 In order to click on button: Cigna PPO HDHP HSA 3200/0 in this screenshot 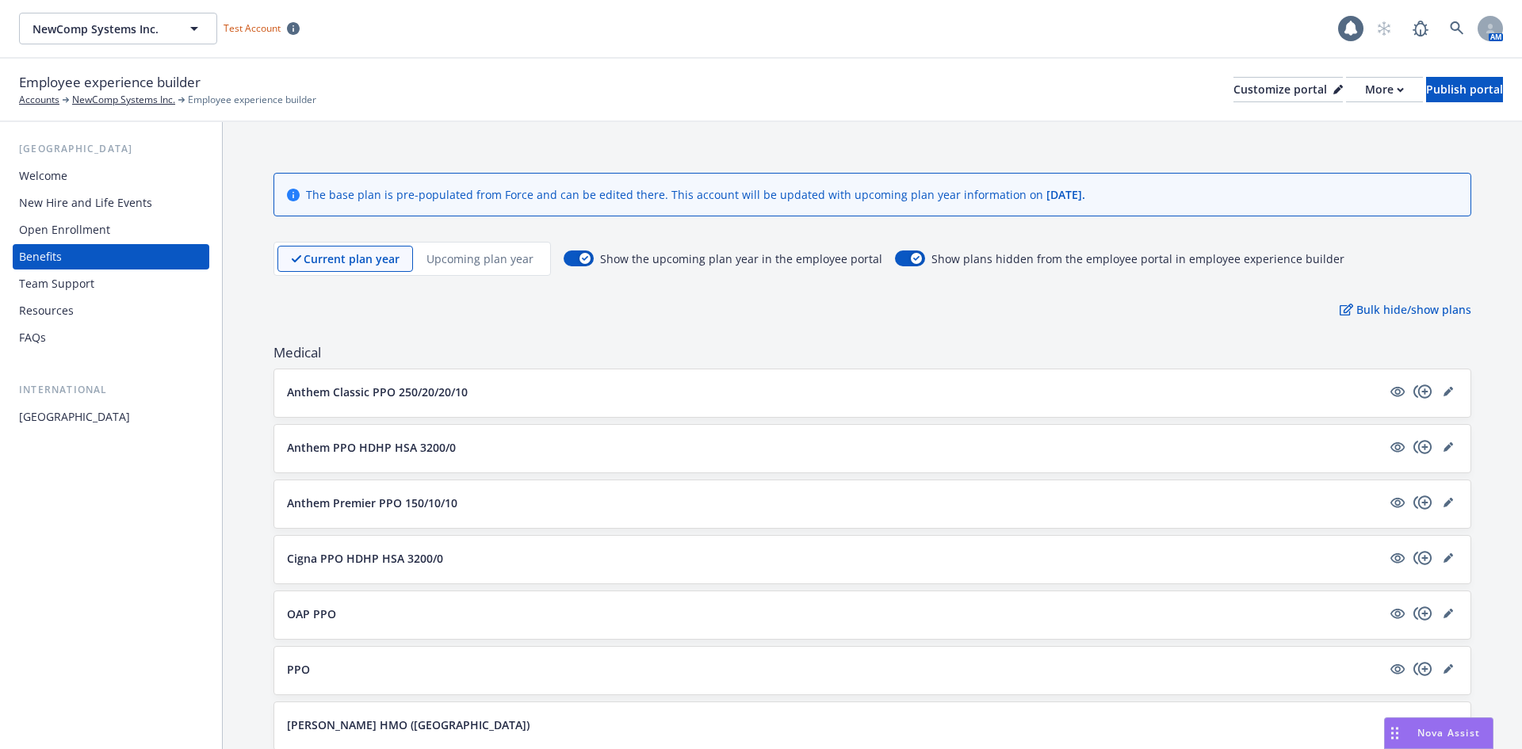, I will do `click(834, 558)`.